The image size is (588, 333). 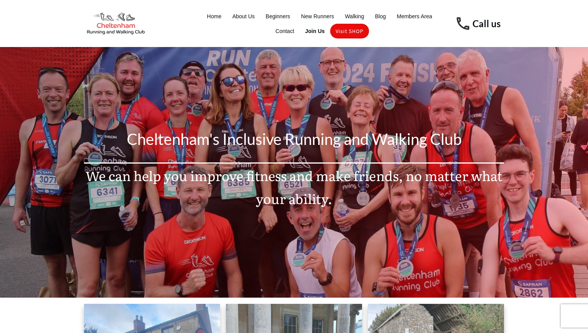 What do you see at coordinates (354, 16) in the screenshot?
I see `span: Walking` at bounding box center [354, 16].